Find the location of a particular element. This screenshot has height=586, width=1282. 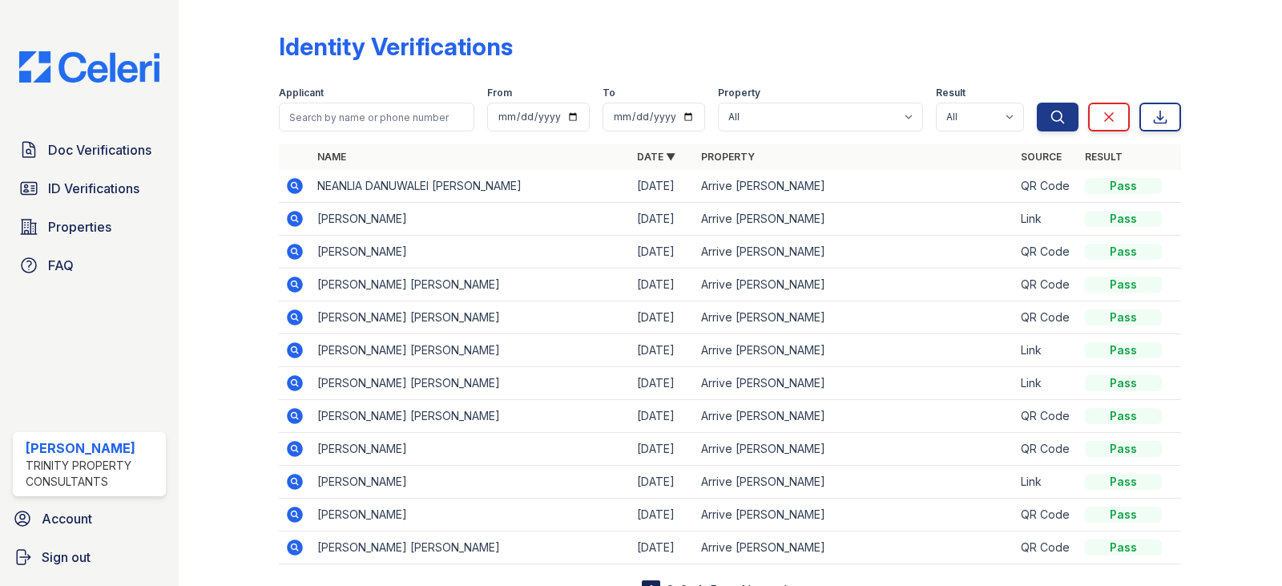

input: Search by name or phone number is located at coordinates (377, 117).